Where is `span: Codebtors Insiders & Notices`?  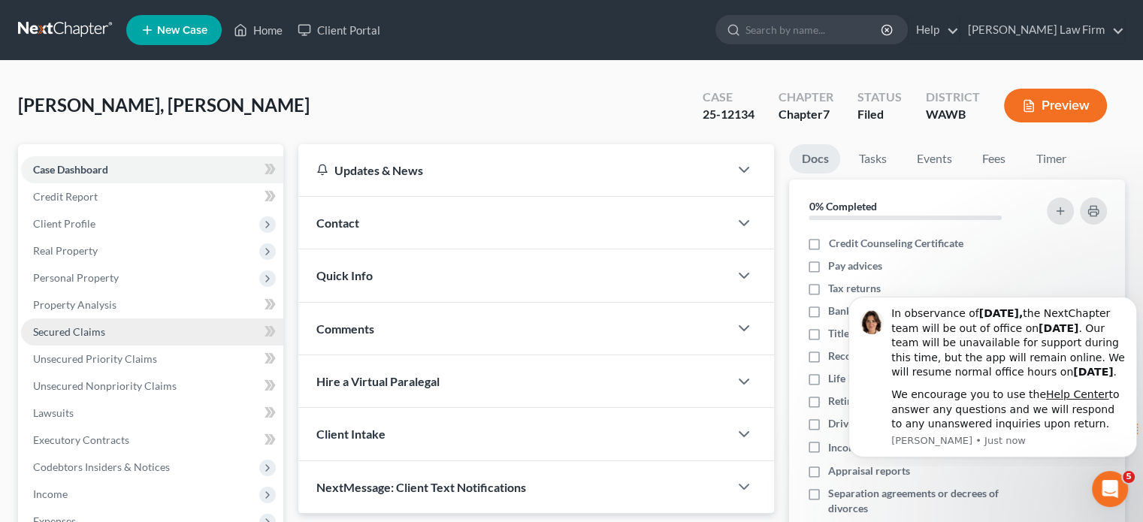
span: Codebtors Insiders & Notices is located at coordinates (101, 467).